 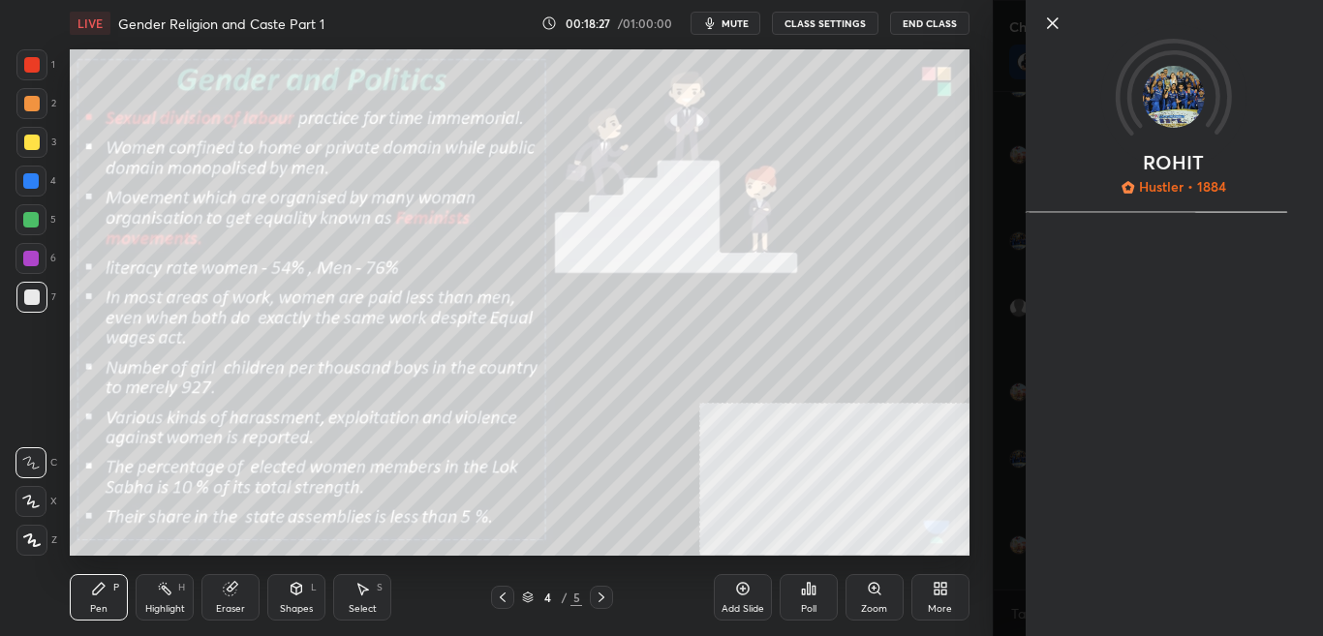 I want to click on button: CLASS SETTINGS, so click(x=825, y=23).